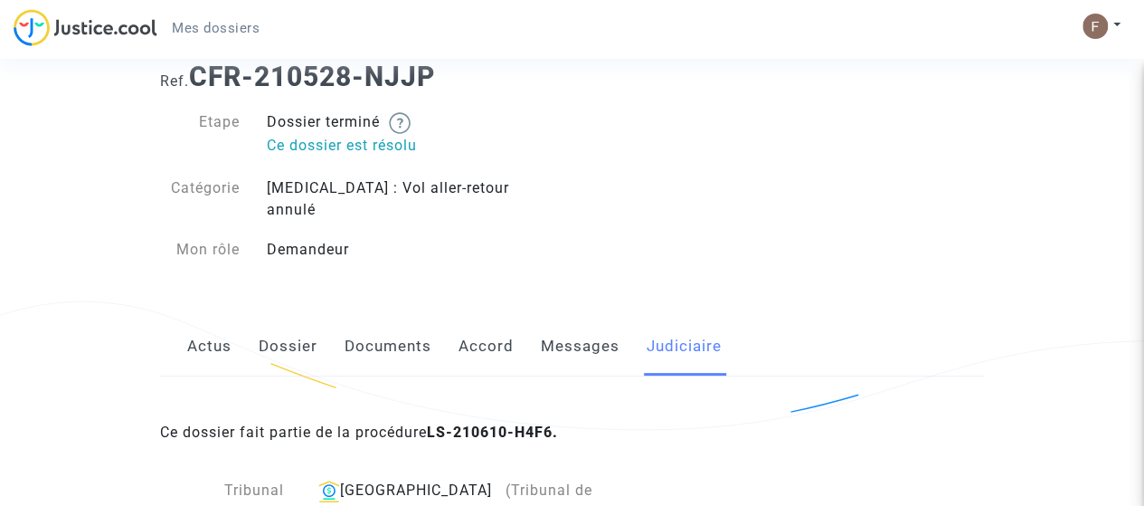  What do you see at coordinates (209, 346) in the screenshot?
I see `a: Actus` at bounding box center [209, 346].